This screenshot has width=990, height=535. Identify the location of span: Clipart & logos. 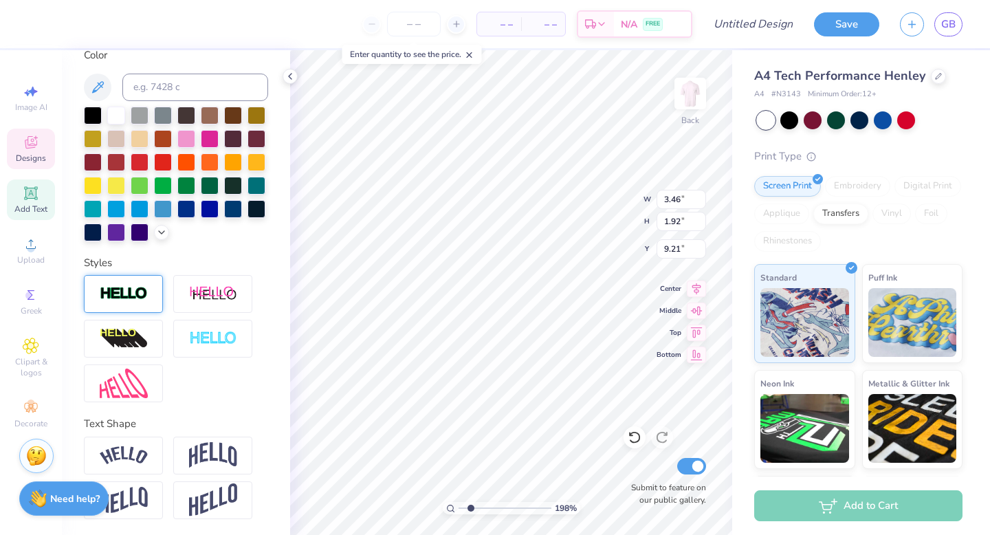
(31, 367).